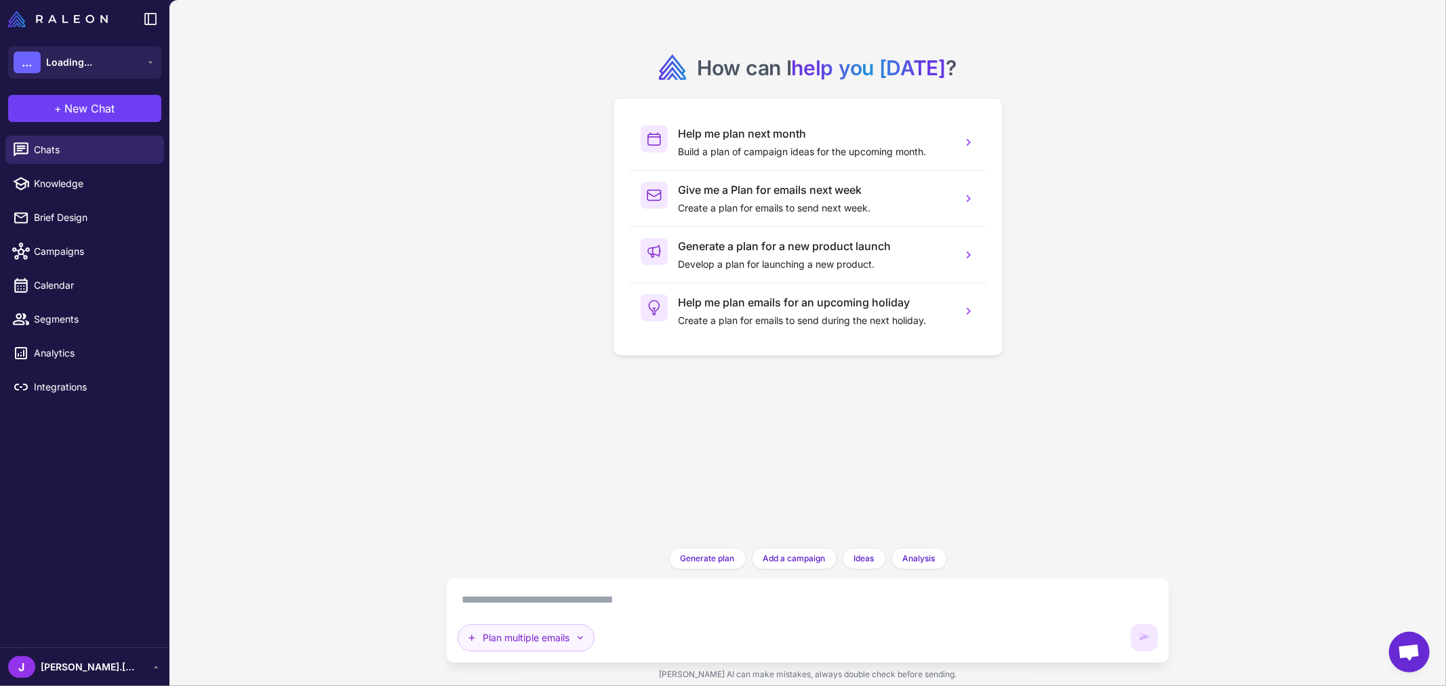 The image size is (1446, 686). What do you see at coordinates (526, 638) in the screenshot?
I see `button: Plan multiple emails` at bounding box center [526, 638].